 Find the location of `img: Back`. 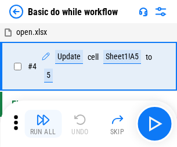

img: Back is located at coordinates (16, 12).